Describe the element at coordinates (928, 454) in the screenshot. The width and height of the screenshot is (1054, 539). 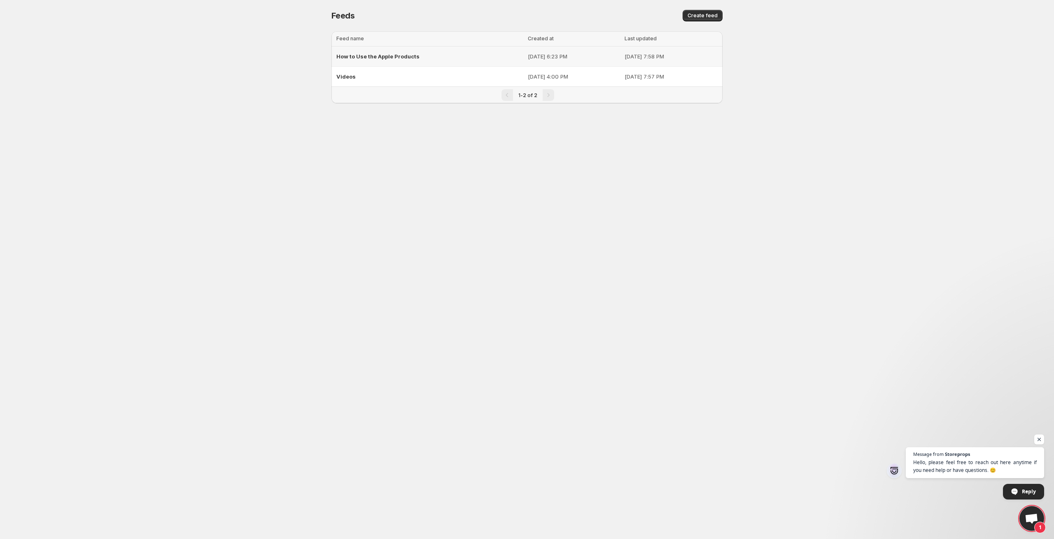
I see `span: Message from` at that location.